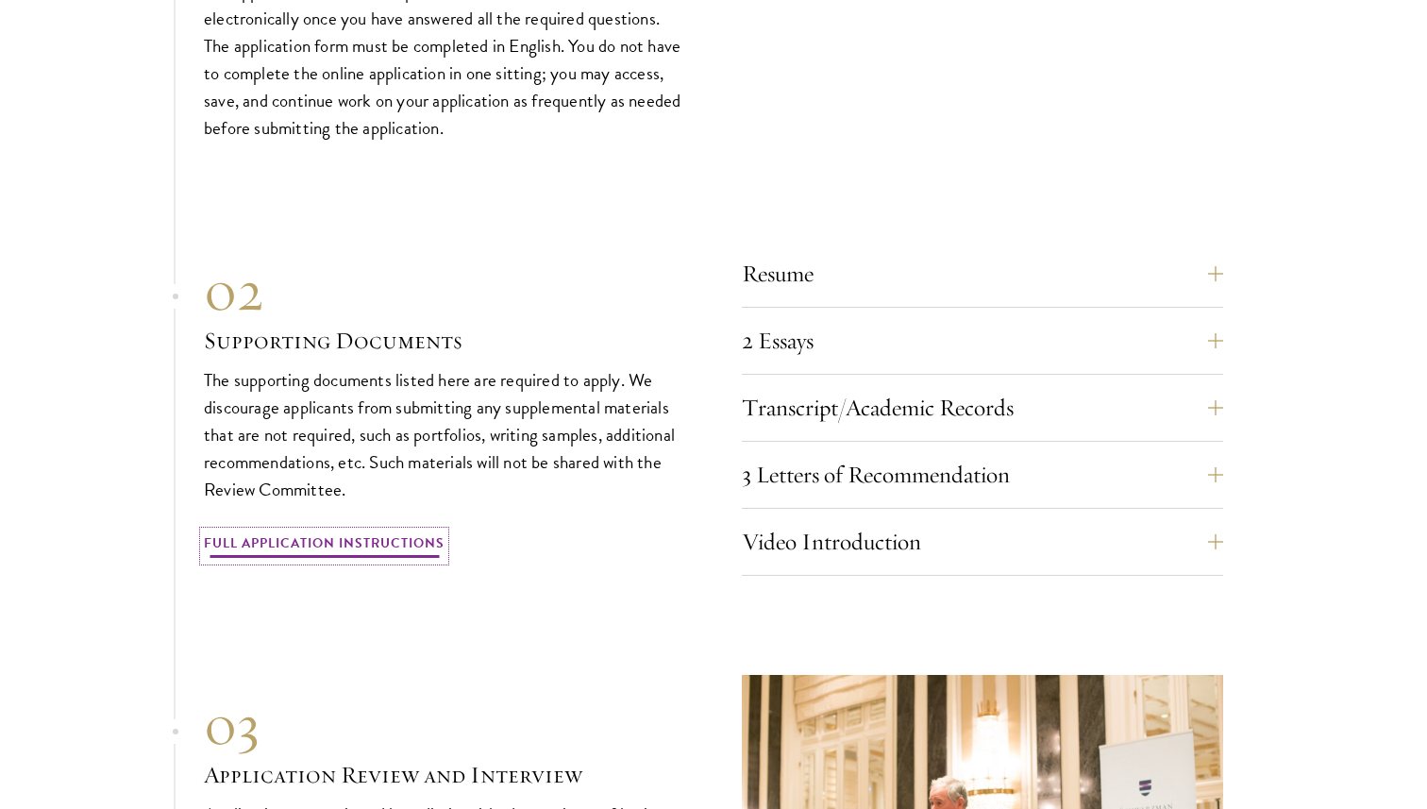 The image size is (1427, 809). What do you see at coordinates (983, 408) in the screenshot?
I see `button: Transcript/Academic Records` at bounding box center [983, 408].